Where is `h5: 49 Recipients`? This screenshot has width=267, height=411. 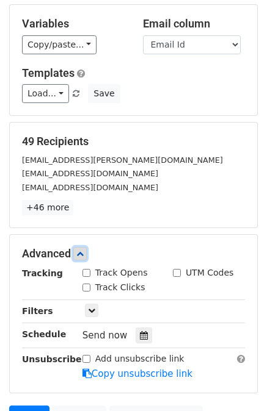
h5: 49 Recipients is located at coordinates (133, 142).